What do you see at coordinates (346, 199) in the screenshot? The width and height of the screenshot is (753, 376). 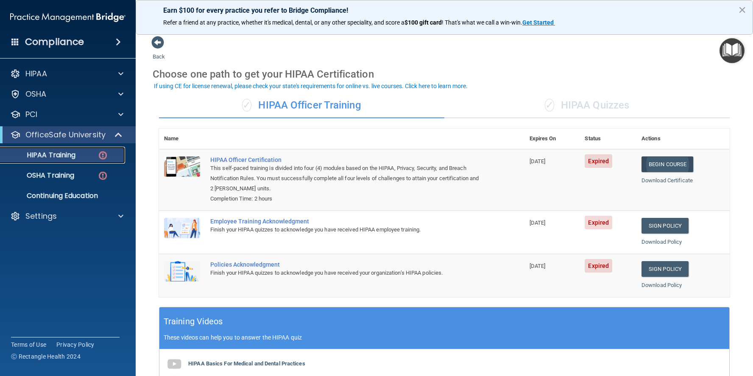 I see `div: Completion Time: 2 hours` at bounding box center [346, 199].